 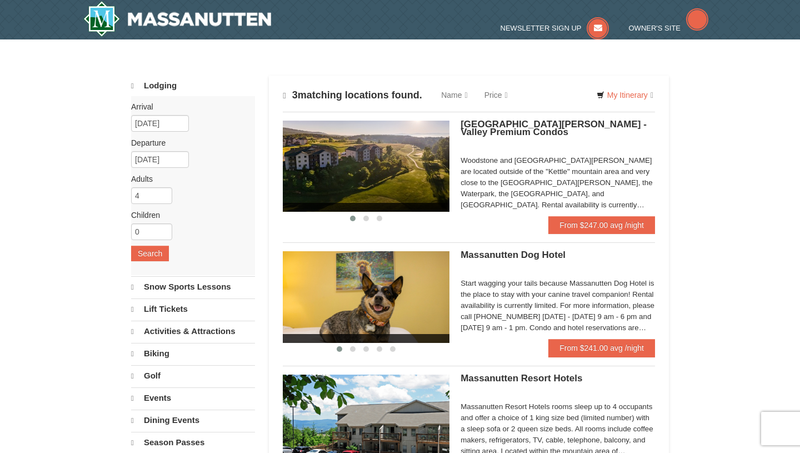 I want to click on a: Snow Sports Lessons, so click(x=193, y=287).